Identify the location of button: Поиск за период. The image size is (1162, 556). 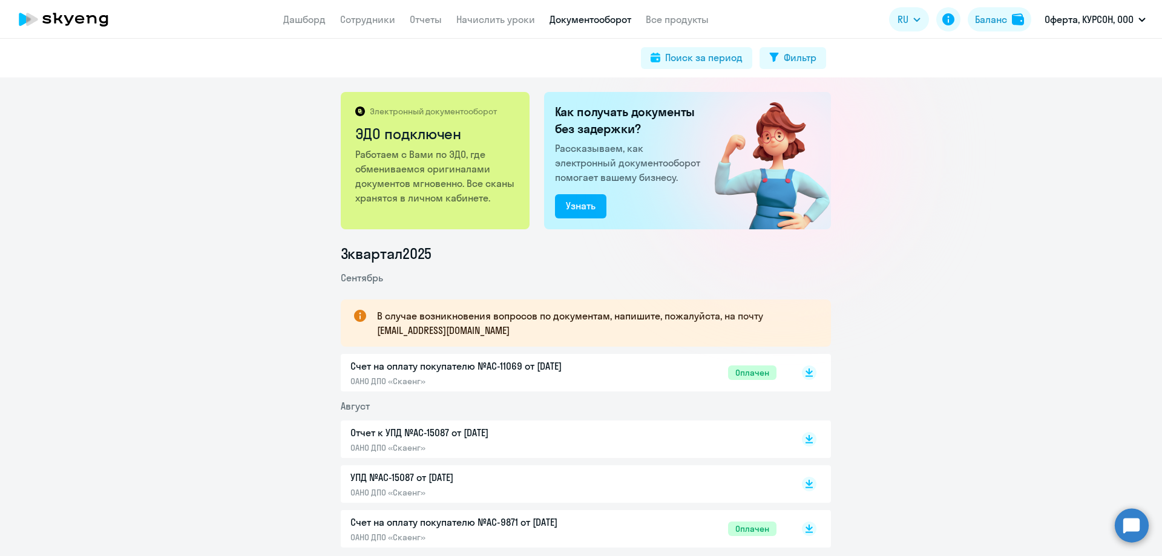
(696, 58).